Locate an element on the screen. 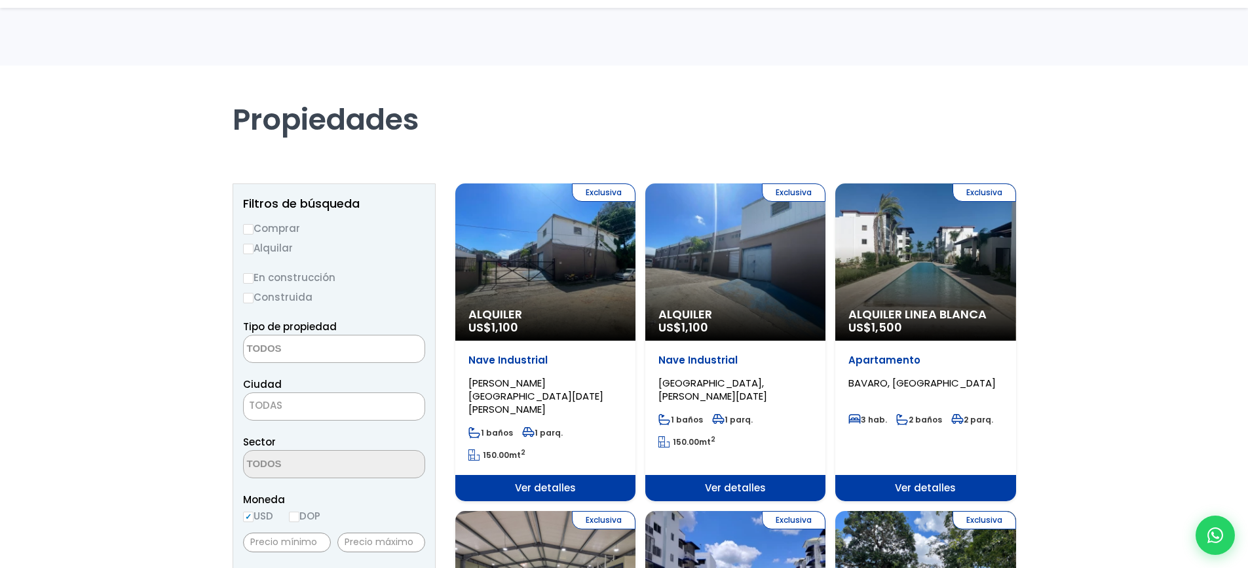 The image size is (1248, 568). input: Alquilar is located at coordinates (248, 249).